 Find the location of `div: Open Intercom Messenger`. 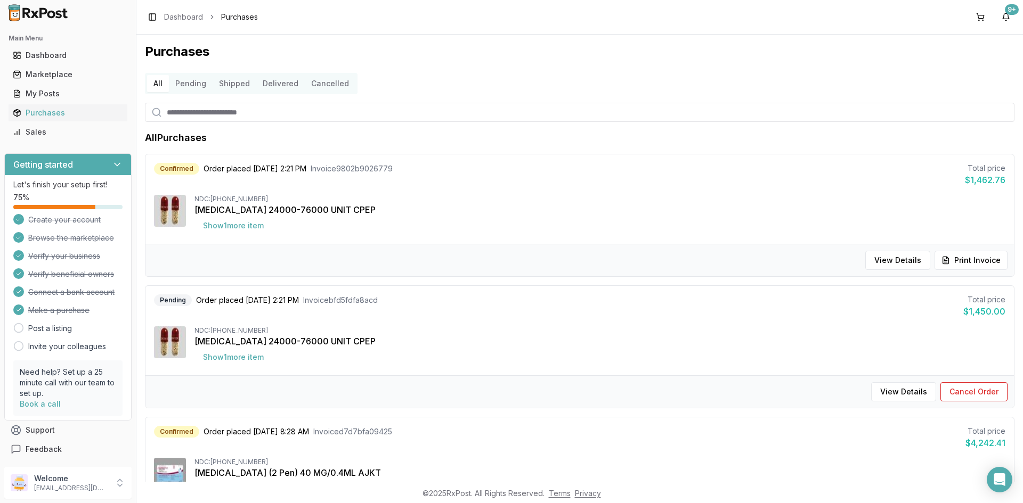

div: Open Intercom Messenger is located at coordinates (999, 480).